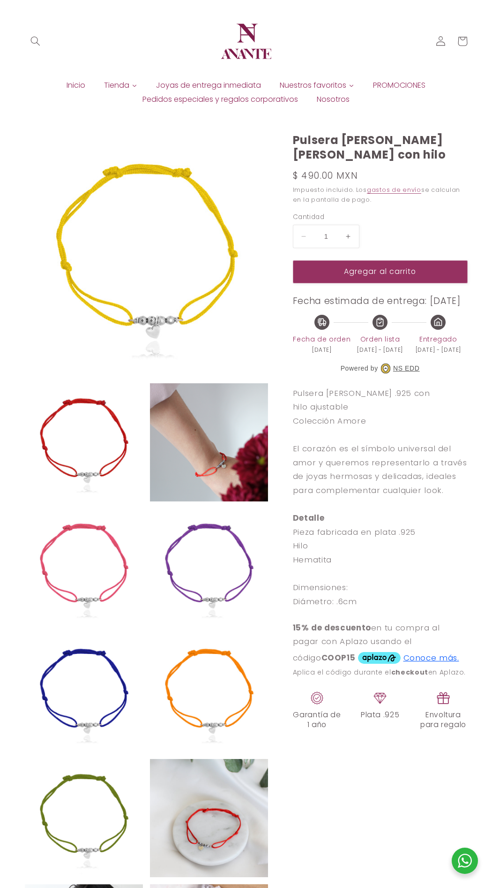 The image size is (492, 888). I want to click on span: $ 490.00 MXN, so click(326, 176).